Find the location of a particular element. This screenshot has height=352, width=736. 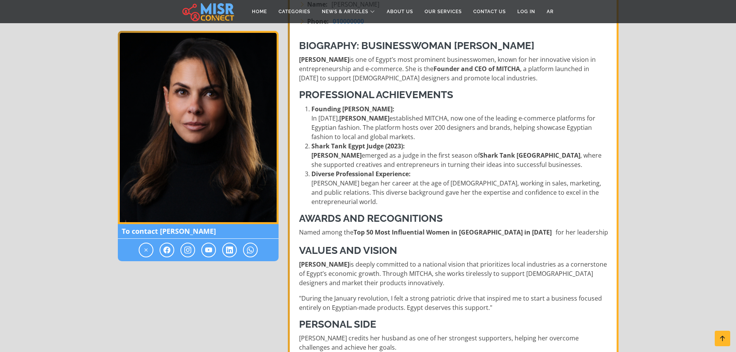

a: Home is located at coordinates (259, 12).